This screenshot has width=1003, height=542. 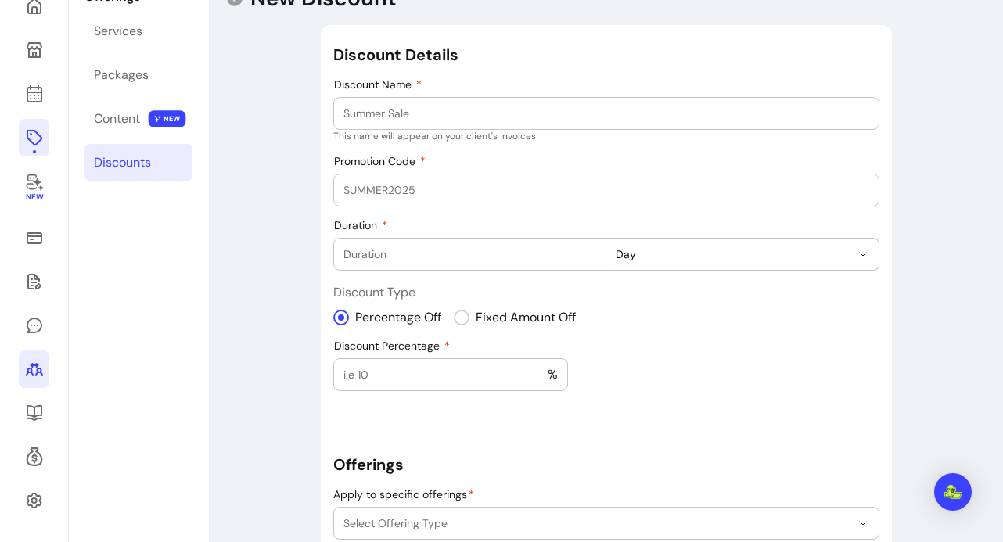 I want to click on label: Apply to specific offerings, so click(x=407, y=494).